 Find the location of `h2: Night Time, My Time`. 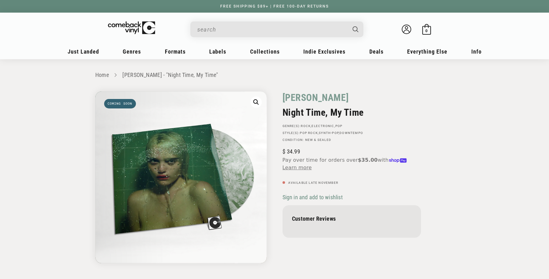

h2: Night Time, My Time is located at coordinates (352, 112).